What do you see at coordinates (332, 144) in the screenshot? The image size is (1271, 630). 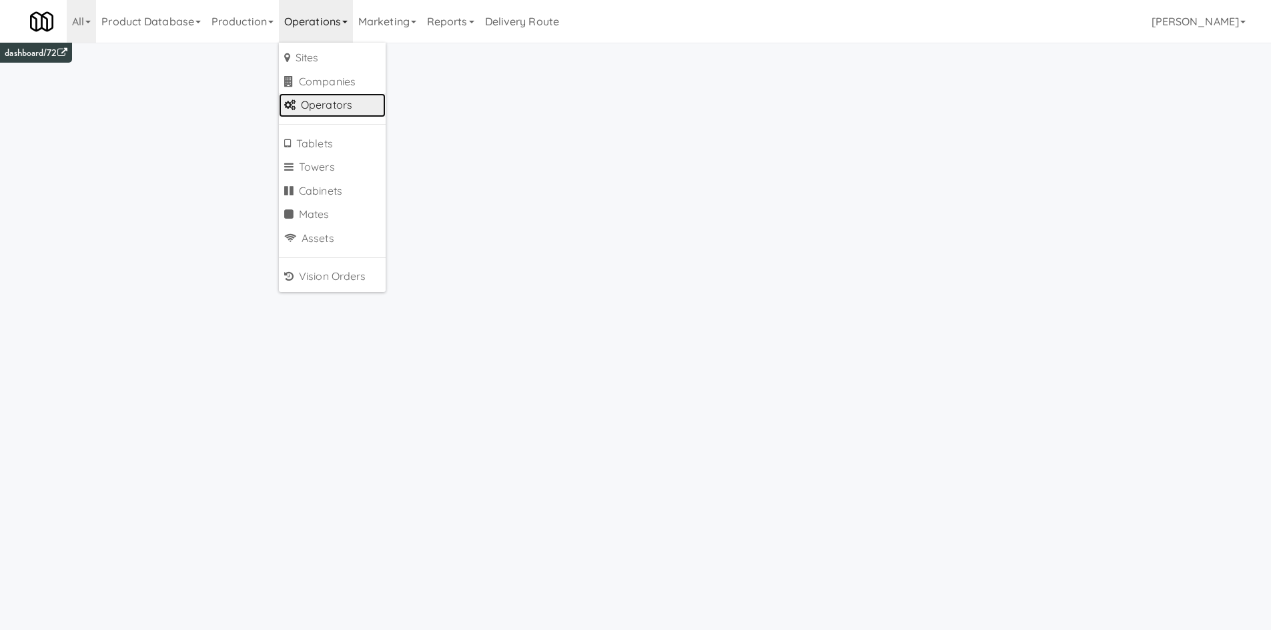 I see `a: Tablets` at bounding box center [332, 144].